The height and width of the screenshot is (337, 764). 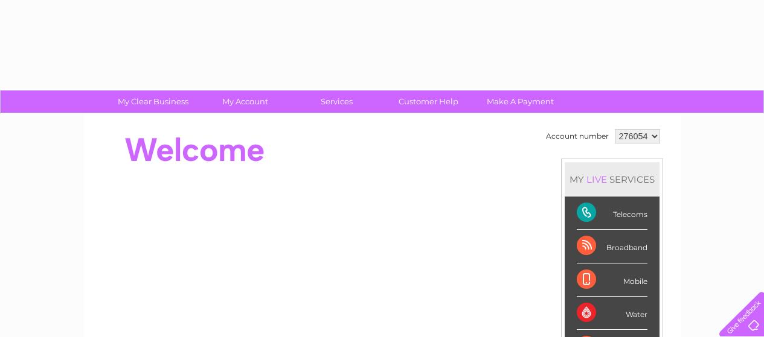 What do you see at coordinates (612, 280) in the screenshot?
I see `div: Mobile` at bounding box center [612, 280].